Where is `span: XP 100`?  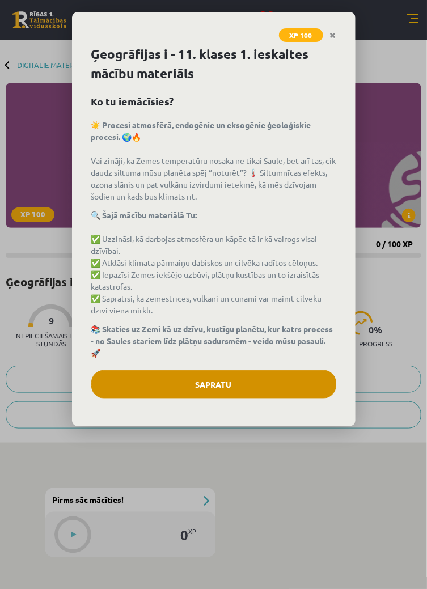
span: XP 100 is located at coordinates (301, 35).